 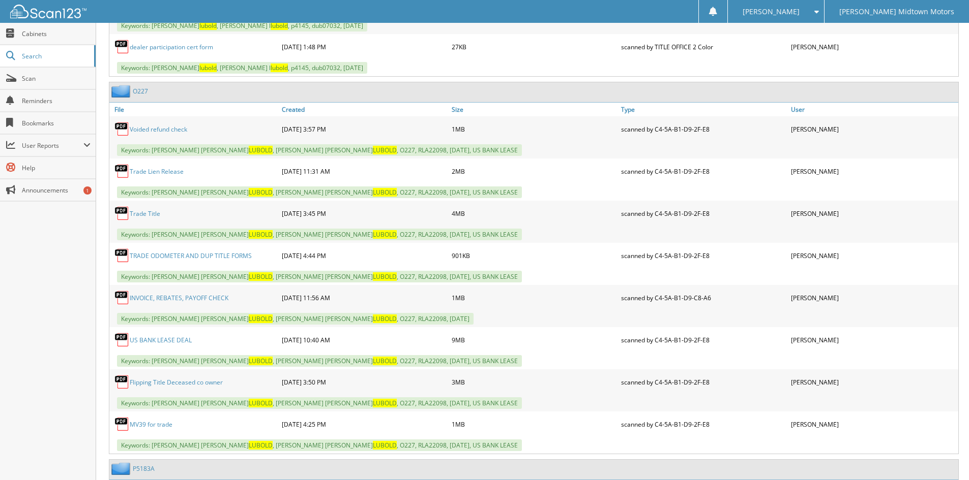 What do you see at coordinates (56, 78) in the screenshot?
I see `span: Scan` at bounding box center [56, 78].